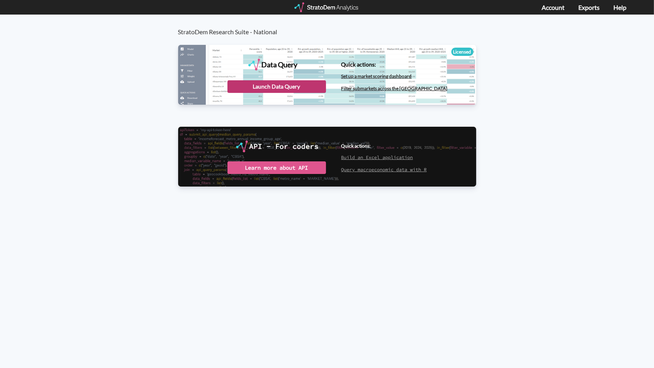 The width and height of the screenshot is (654, 368). What do you see at coordinates (376, 76) in the screenshot?
I see `a: Set up a market scoring dashboard` at bounding box center [376, 76].